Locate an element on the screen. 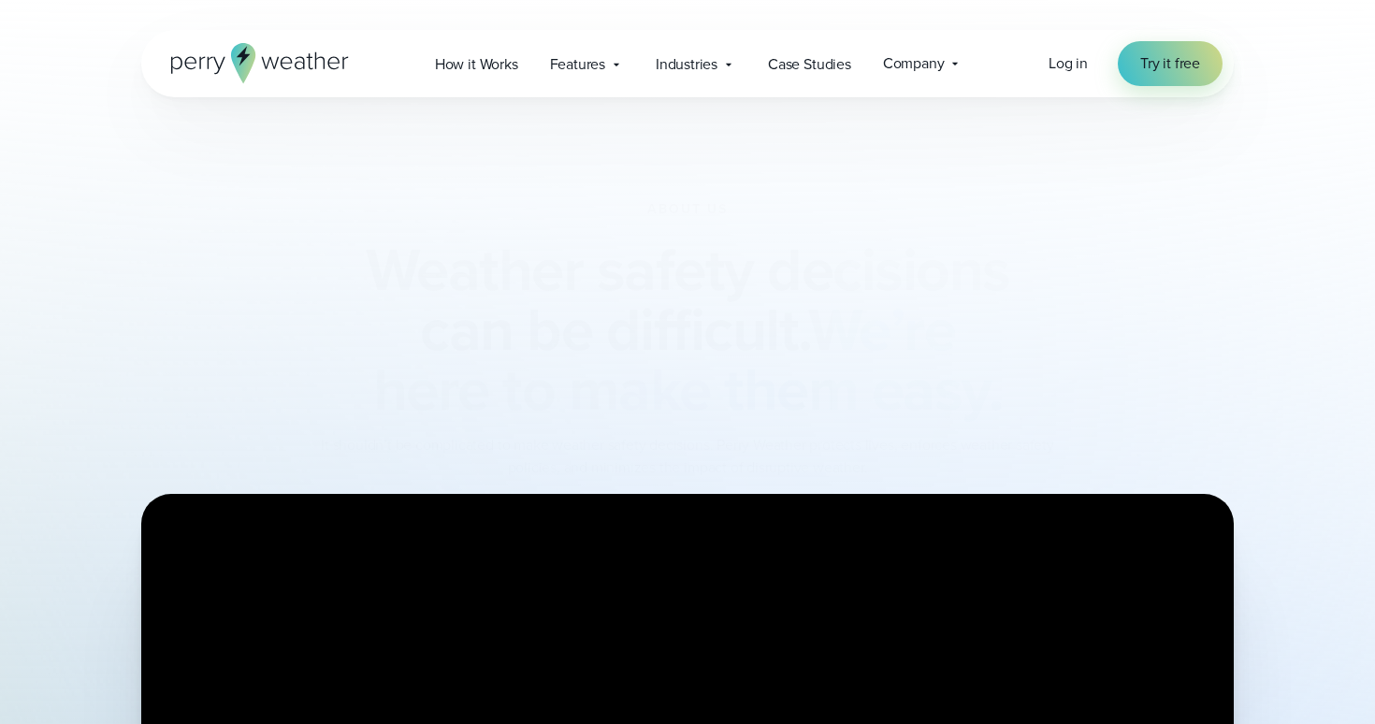  a: Log in is located at coordinates (1068, 64).